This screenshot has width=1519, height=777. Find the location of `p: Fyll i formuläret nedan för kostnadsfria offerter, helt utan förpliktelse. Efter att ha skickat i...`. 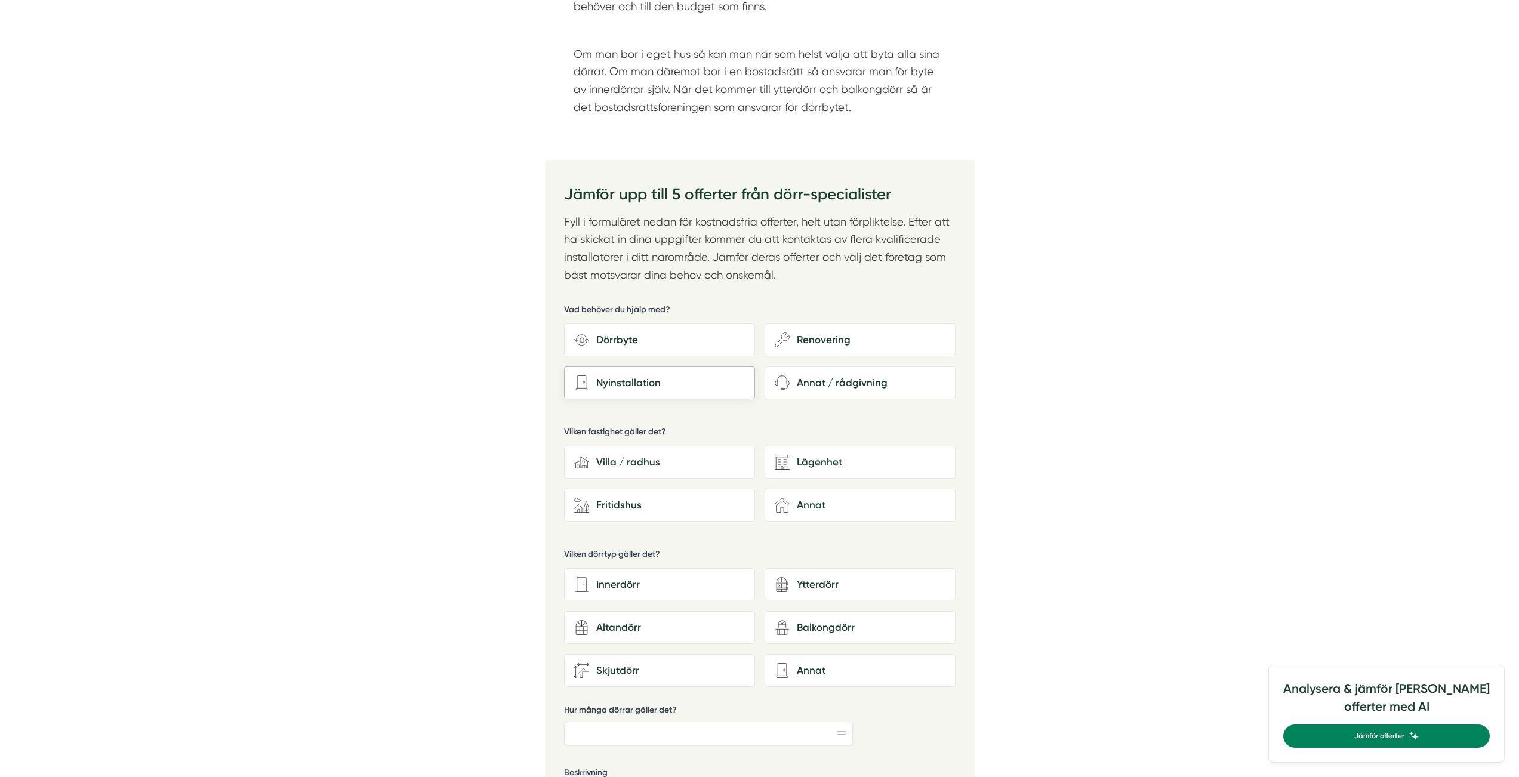

p: Fyll i formuläret nedan för kostnadsfria offerter, helt utan förpliktelse. Efter att ha skickat i... is located at coordinates (760, 248).